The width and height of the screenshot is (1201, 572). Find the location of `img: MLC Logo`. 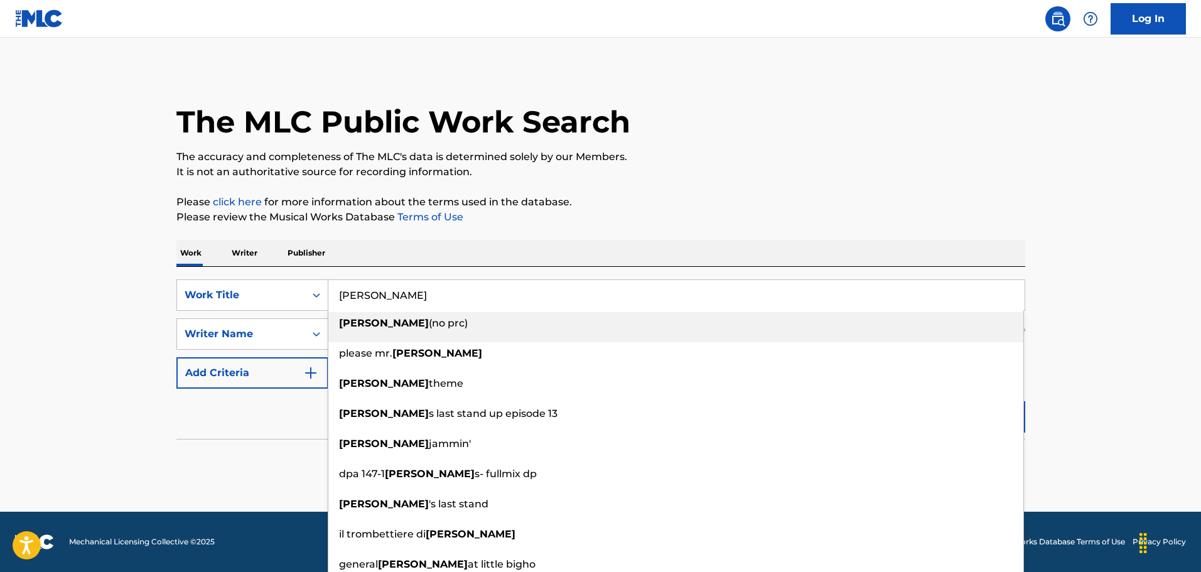

img: MLC Logo is located at coordinates (39, 18).